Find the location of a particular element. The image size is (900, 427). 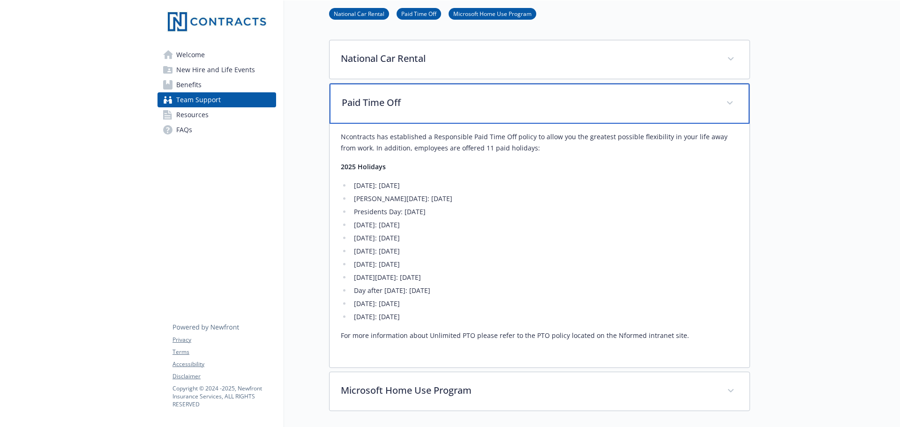

a: Microsoft Home Use Program is located at coordinates (492, 13).